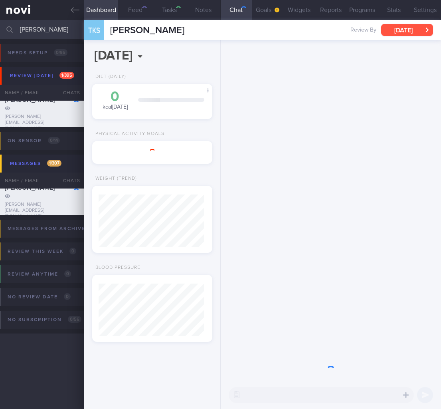 This screenshot has width=441, height=409. Describe the element at coordinates (364, 30) in the screenshot. I see `span: Review By` at that location.